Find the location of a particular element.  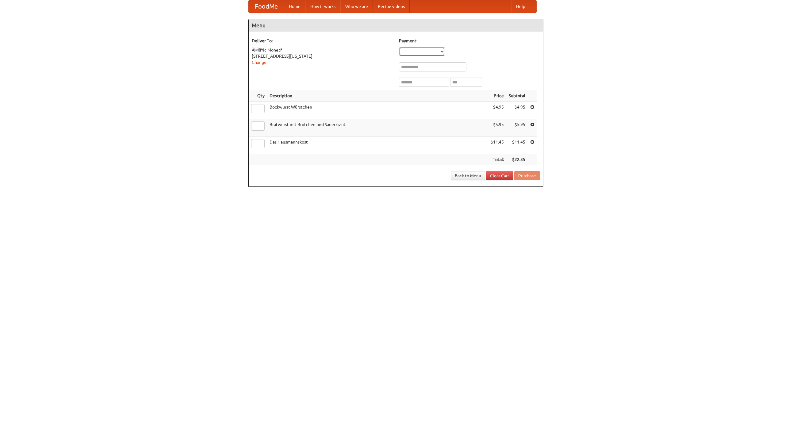

a: Recipe videos is located at coordinates (391, 6).